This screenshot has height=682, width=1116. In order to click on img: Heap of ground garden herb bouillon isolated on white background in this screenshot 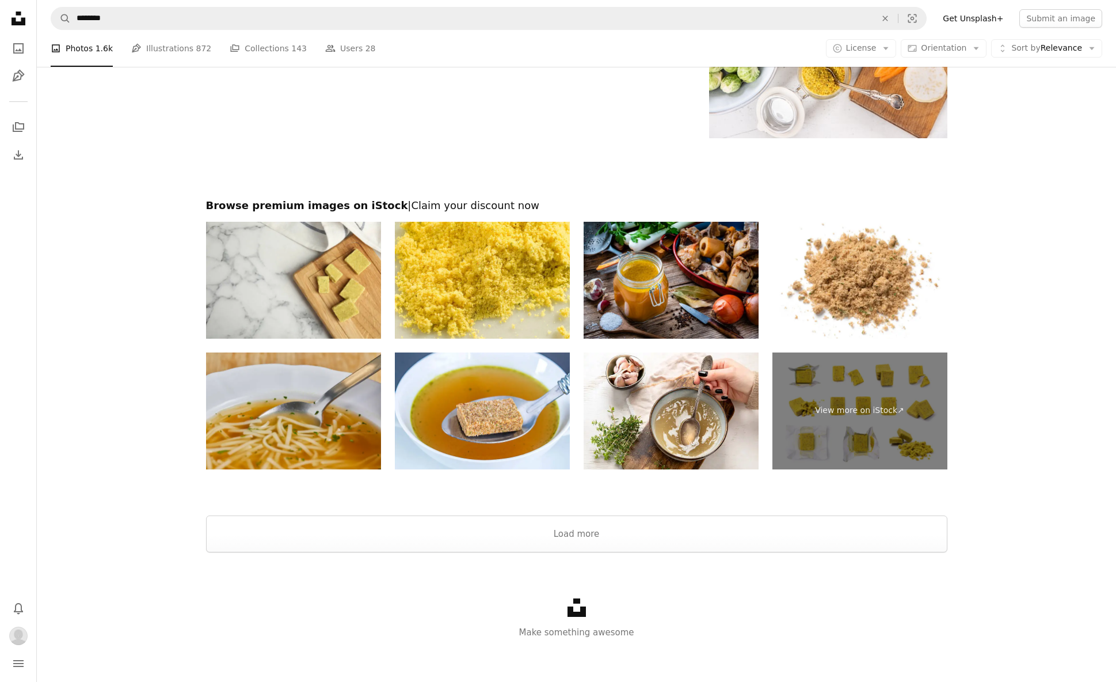, I will do `click(860, 280)`.